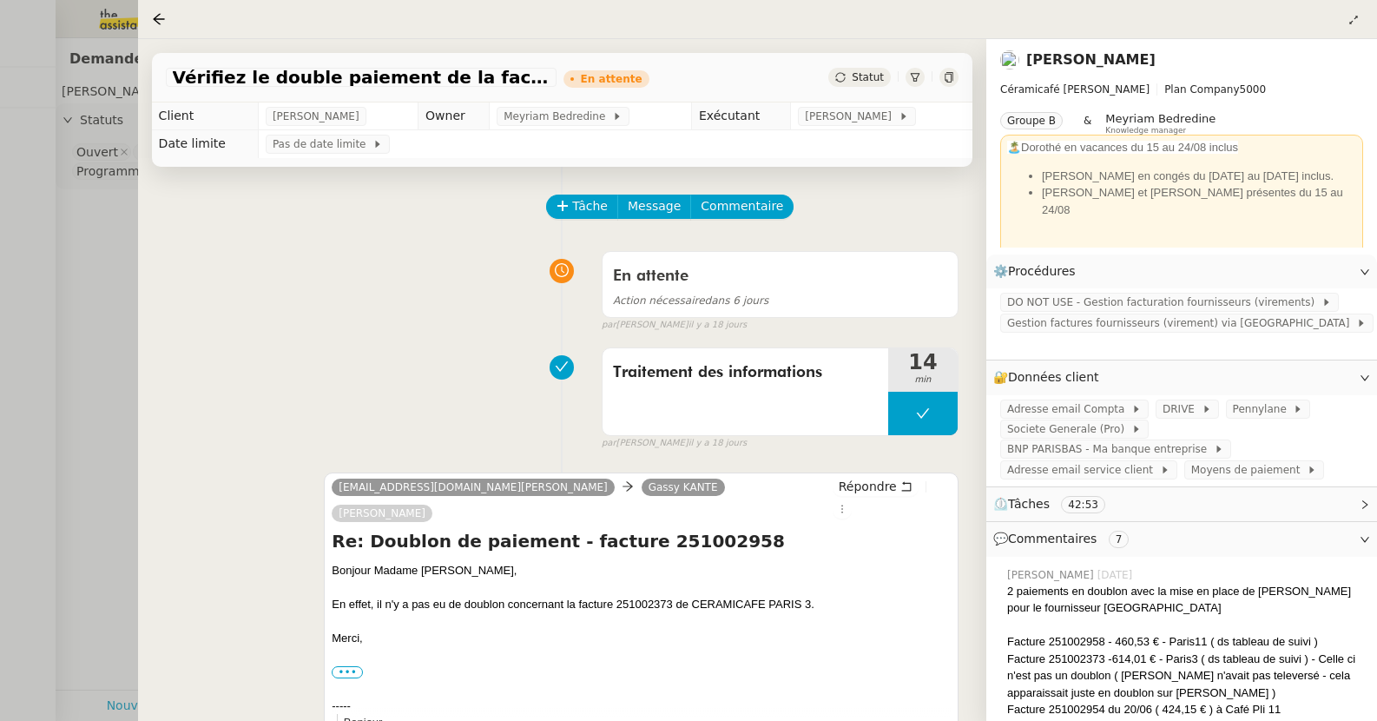  What do you see at coordinates (741, 207) in the screenshot?
I see `button: Commentaire` at bounding box center [741, 207].